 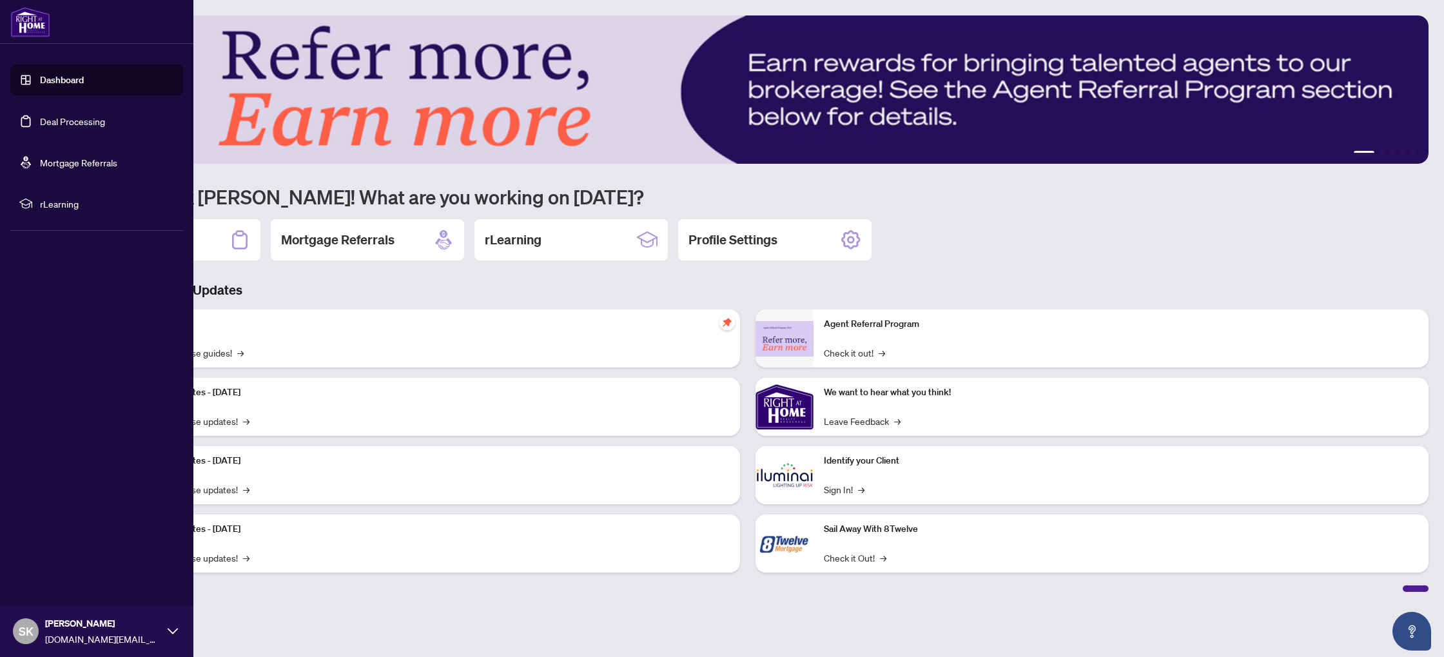 What do you see at coordinates (785, 544) in the screenshot?
I see `img: Sail Away With 8Twelve` at bounding box center [785, 544].